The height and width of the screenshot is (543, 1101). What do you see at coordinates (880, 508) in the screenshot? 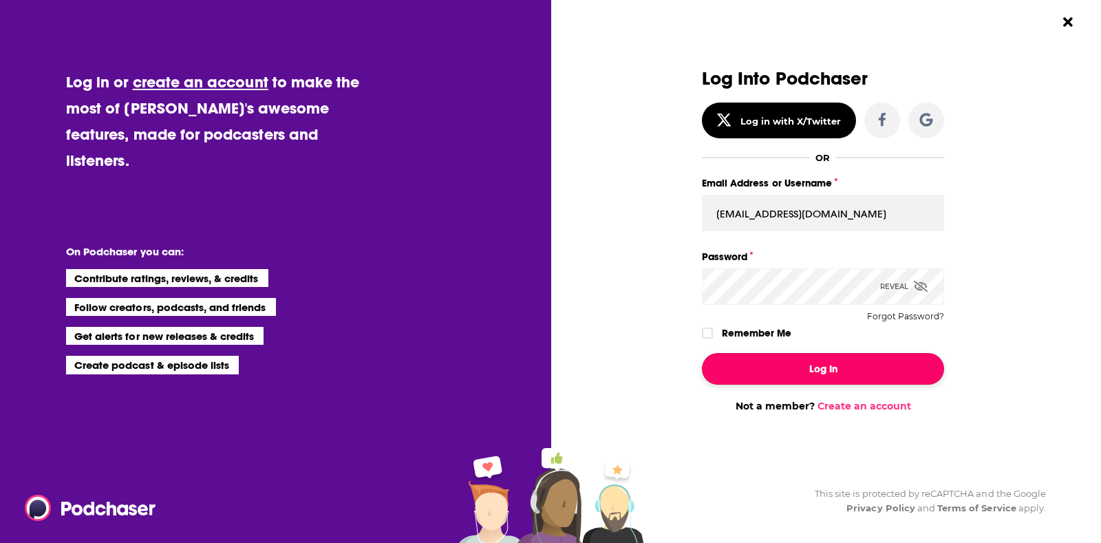
I see `a: Privacy Policy` at bounding box center [880, 508].